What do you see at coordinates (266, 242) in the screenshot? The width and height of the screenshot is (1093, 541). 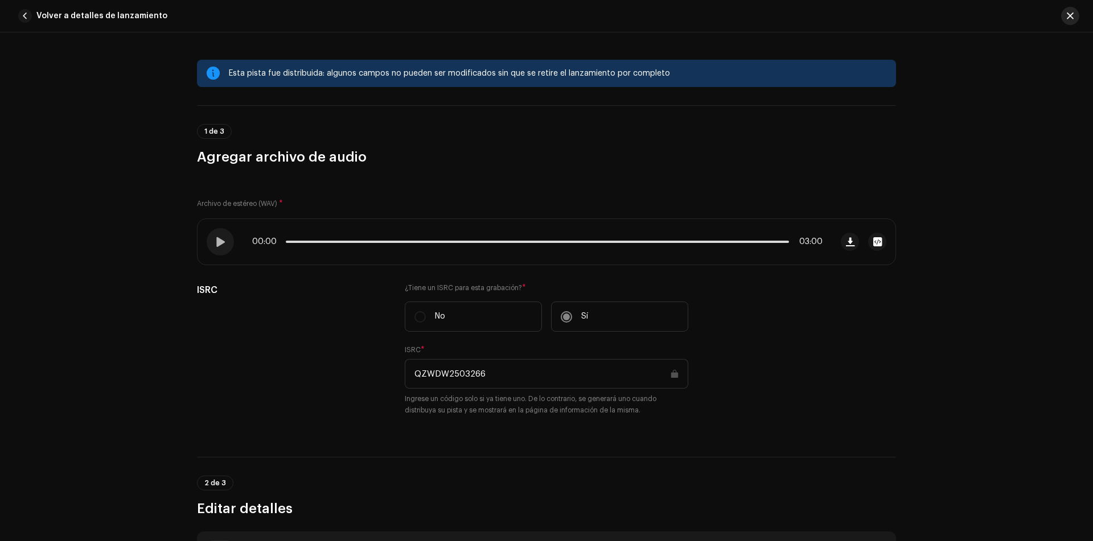 I see `span: 00:00` at bounding box center [266, 242].